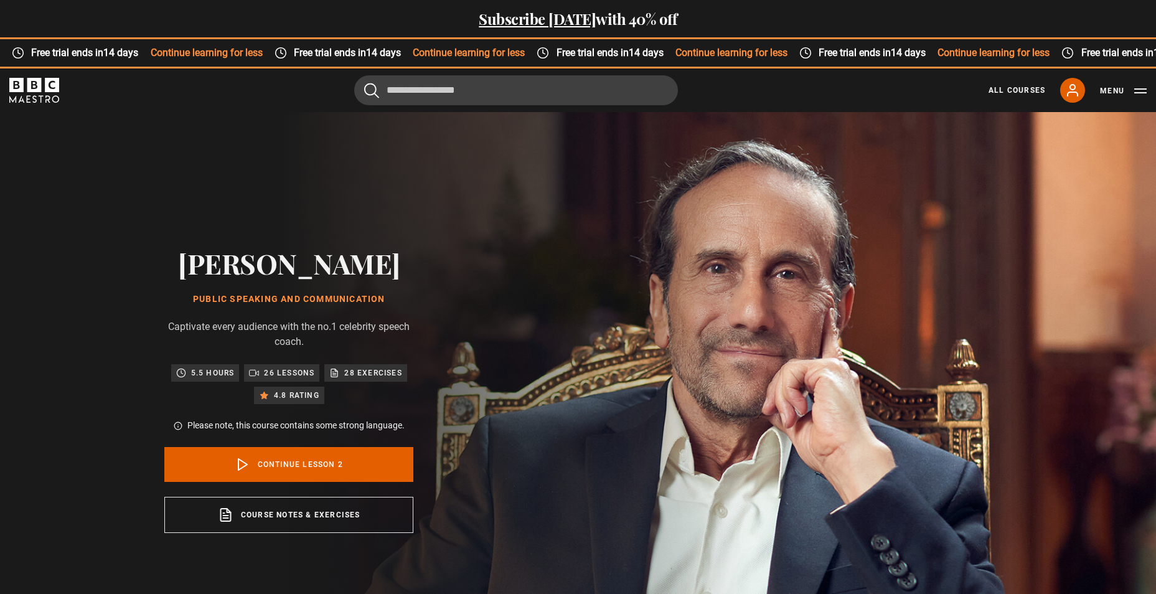  I want to click on p: 26 lessons, so click(289, 373).